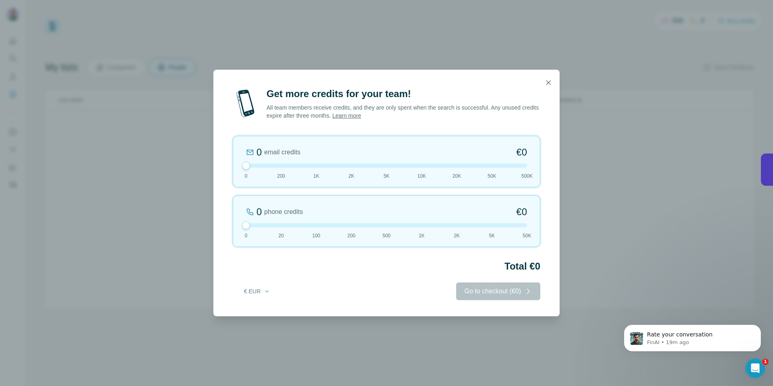 The width and height of the screenshot is (773, 386). Describe the element at coordinates (87, 35) in the screenshot. I see `p: Message from FinAI, sent 19m ago` at that location.